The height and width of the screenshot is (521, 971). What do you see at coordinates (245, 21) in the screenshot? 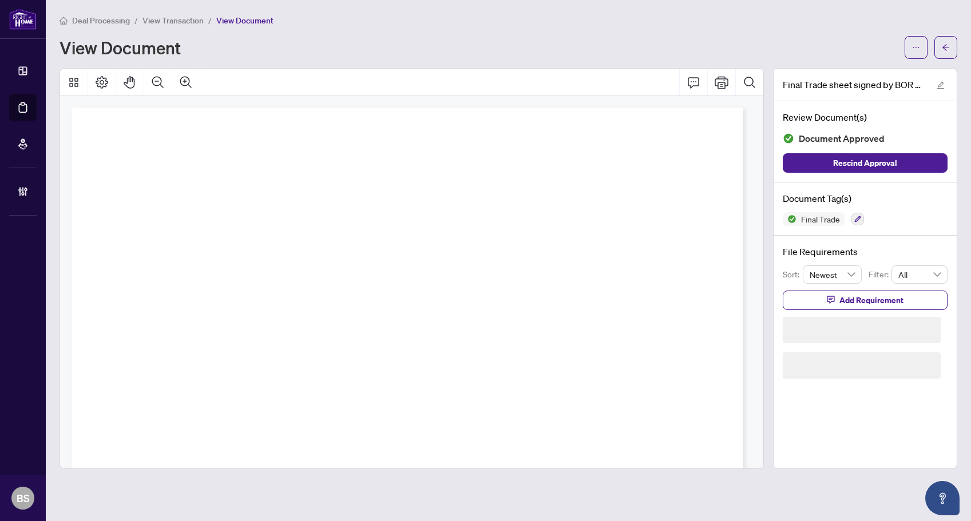
I see `span: View Document` at bounding box center [245, 21].